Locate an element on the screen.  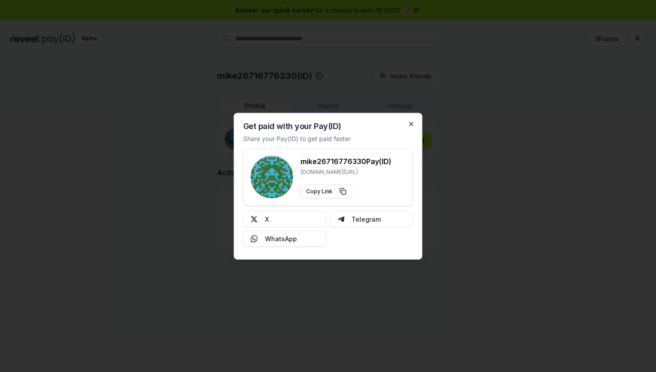
p: Share your Pay(ID) to get paid faster is located at coordinates (297, 138).